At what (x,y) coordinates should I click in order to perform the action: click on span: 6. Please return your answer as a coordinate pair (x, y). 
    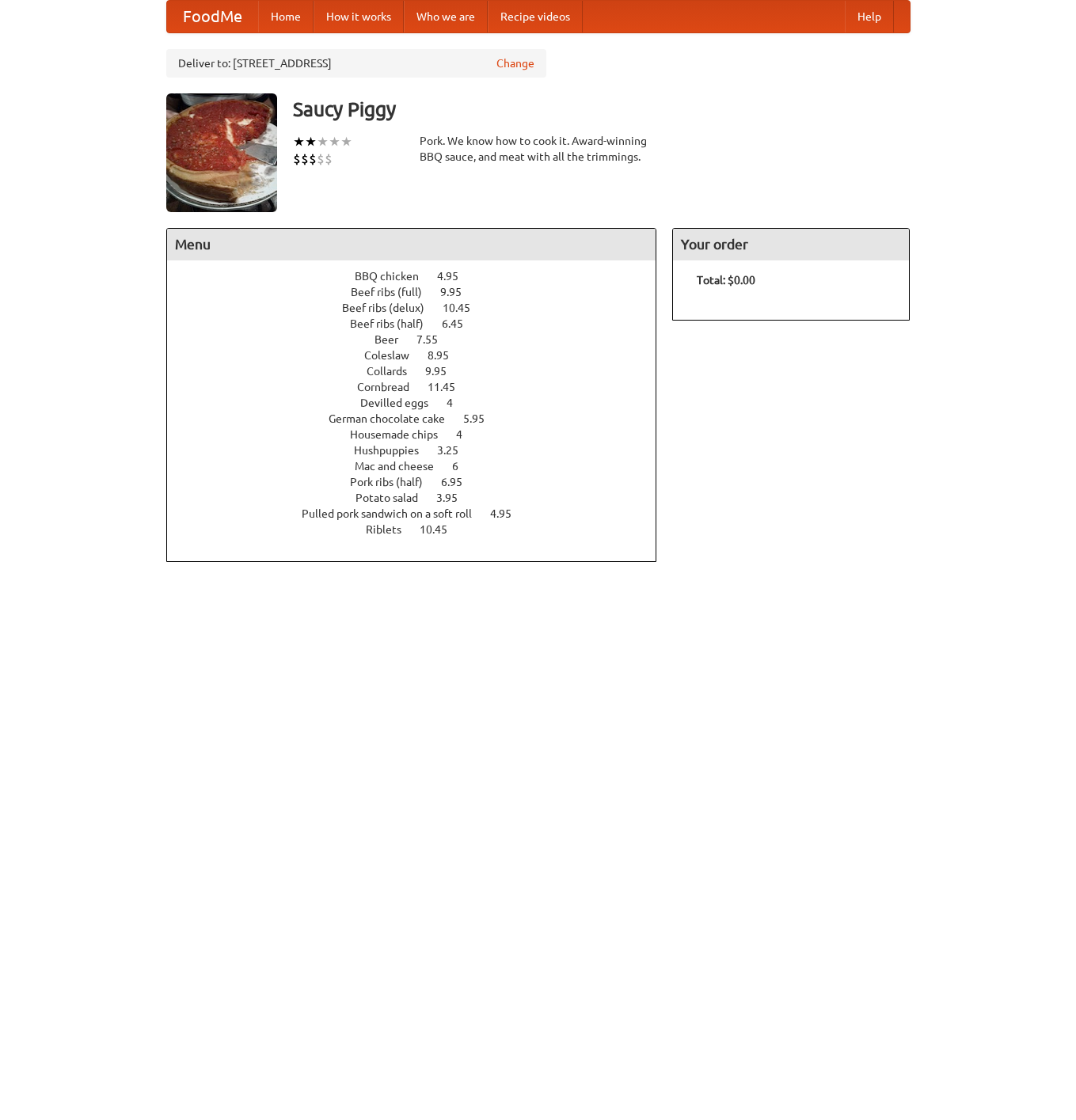
    Looking at the image, I should click on (463, 466).